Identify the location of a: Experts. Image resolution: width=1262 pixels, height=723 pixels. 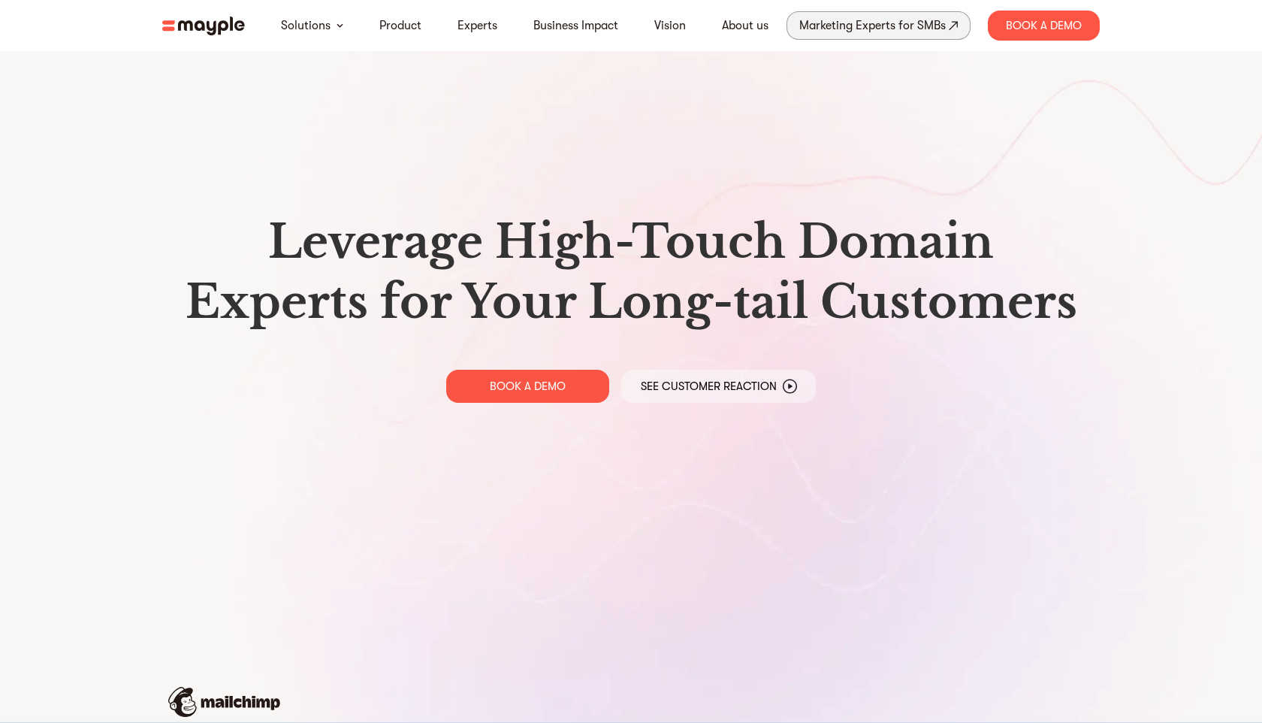
(477, 26).